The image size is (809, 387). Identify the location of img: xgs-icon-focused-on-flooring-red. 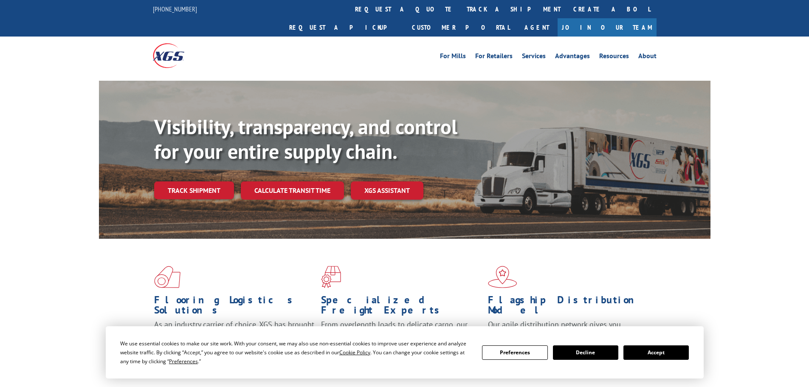
(331, 277).